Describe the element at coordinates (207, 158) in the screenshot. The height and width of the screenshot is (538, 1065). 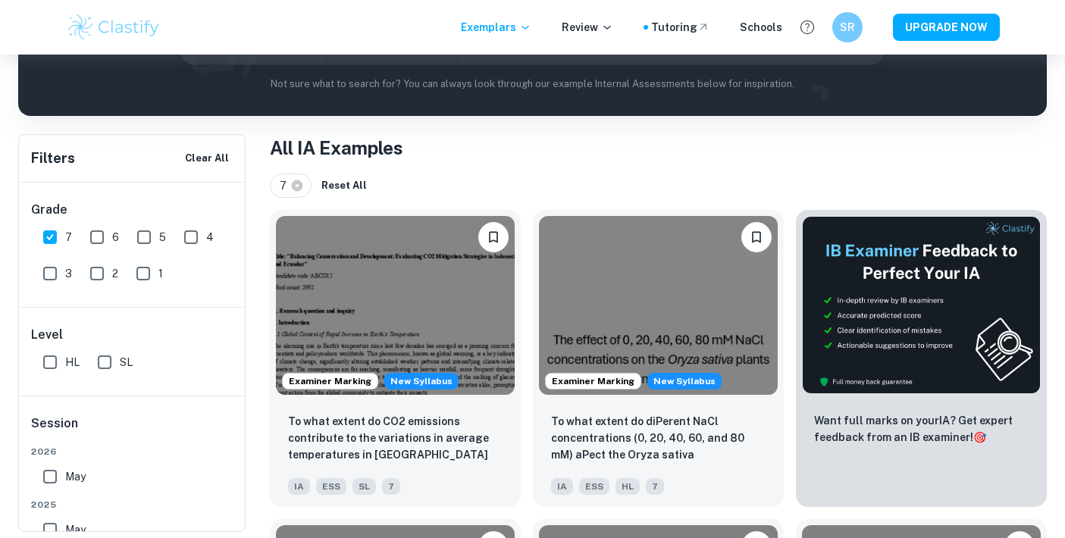
I see `button: Clear All` at that location.